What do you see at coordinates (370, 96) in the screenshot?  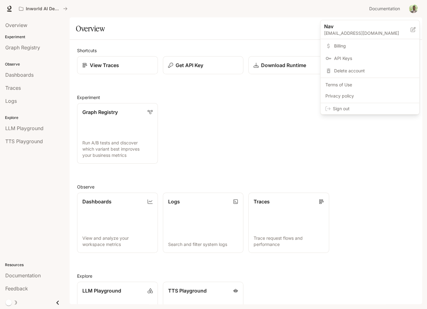 I see `span: Privacy policy` at bounding box center [370, 96].